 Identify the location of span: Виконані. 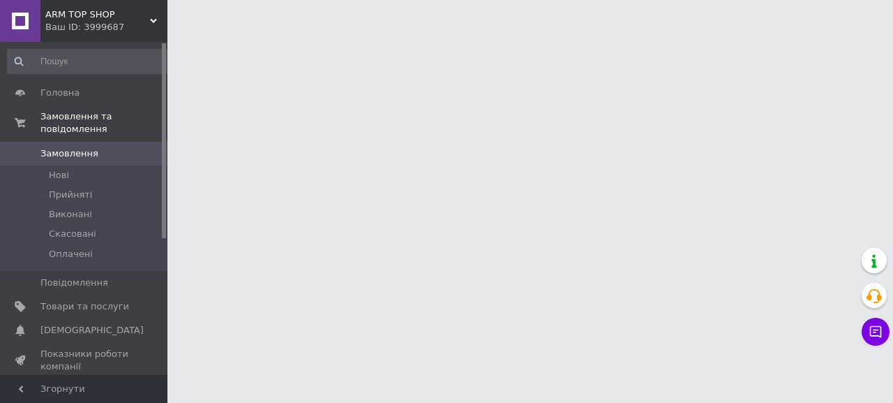
(70, 214).